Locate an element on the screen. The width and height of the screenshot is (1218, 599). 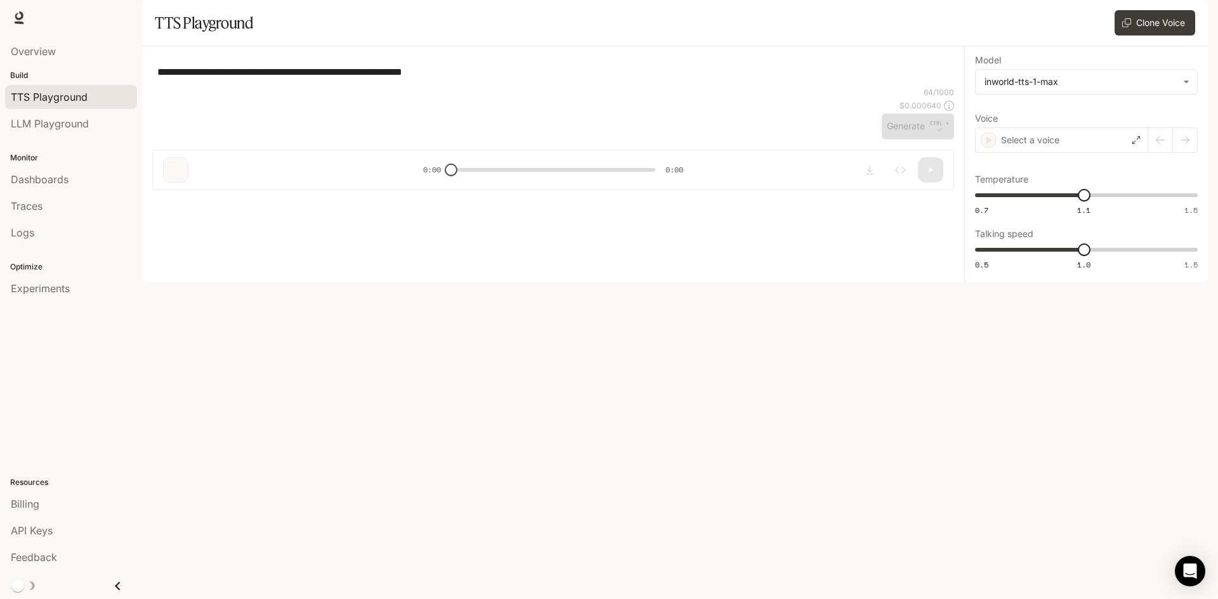
p: Select a voice is located at coordinates (1030, 140).